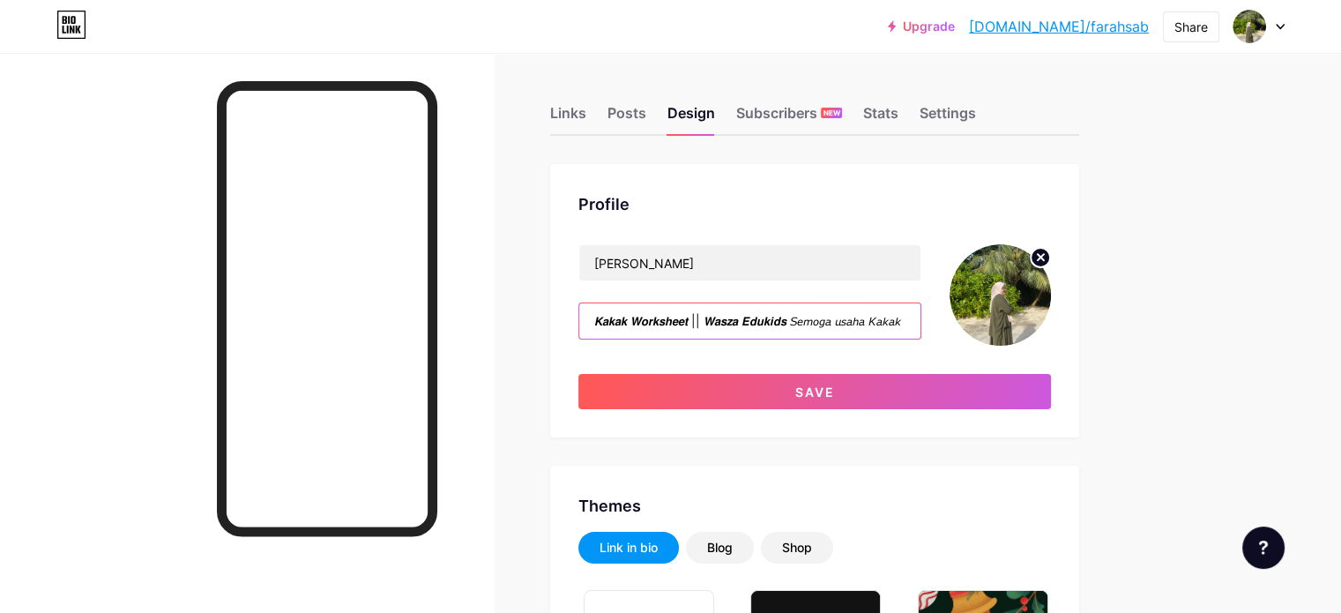 Image resolution: width=1341 pixels, height=613 pixels. I want to click on div: Stats, so click(881, 118).